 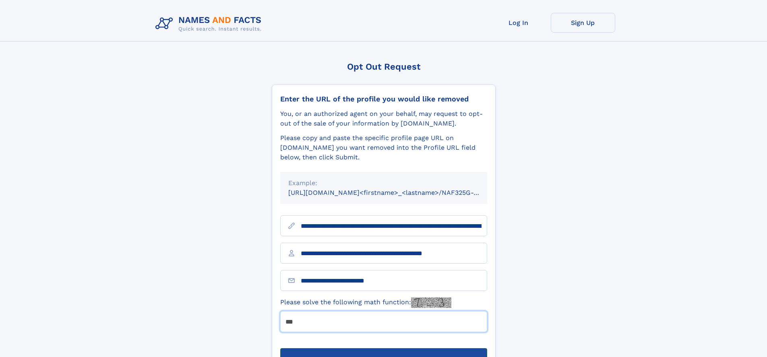 I want to click on label: Please solve the following math function:, so click(x=365, y=303).